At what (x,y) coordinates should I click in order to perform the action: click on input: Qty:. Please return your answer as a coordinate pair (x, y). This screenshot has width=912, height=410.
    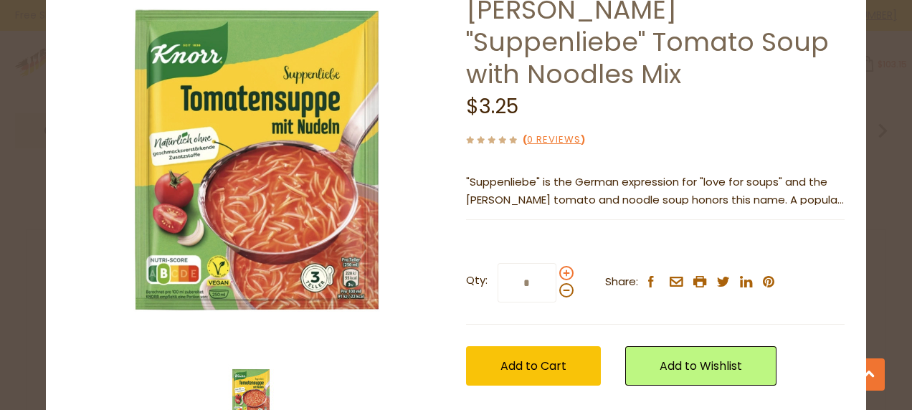
    Looking at the image, I should click on (527, 283).